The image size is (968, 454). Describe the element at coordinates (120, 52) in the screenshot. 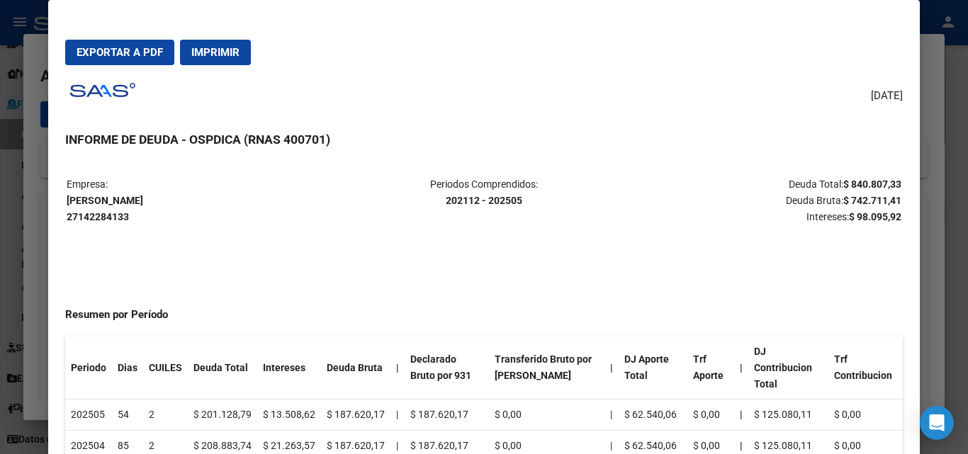

I see `button: Exportar a PDF` at that location.